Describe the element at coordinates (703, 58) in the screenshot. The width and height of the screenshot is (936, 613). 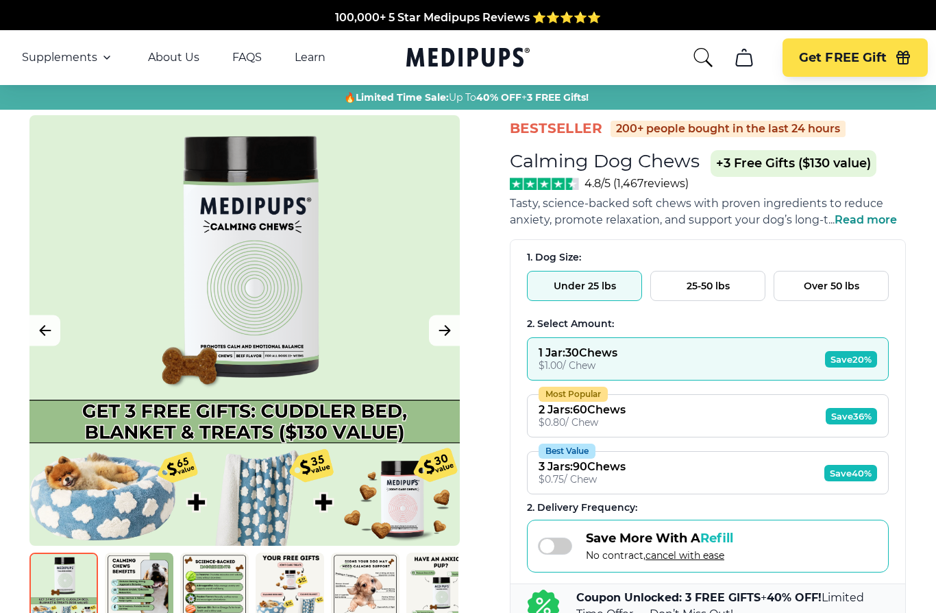
I see `button: search` at that location.